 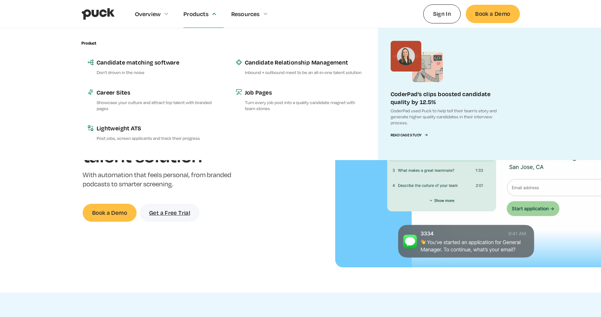 What do you see at coordinates (305, 62) in the screenshot?
I see `div: Candidate Relationship Management` at bounding box center [305, 62].